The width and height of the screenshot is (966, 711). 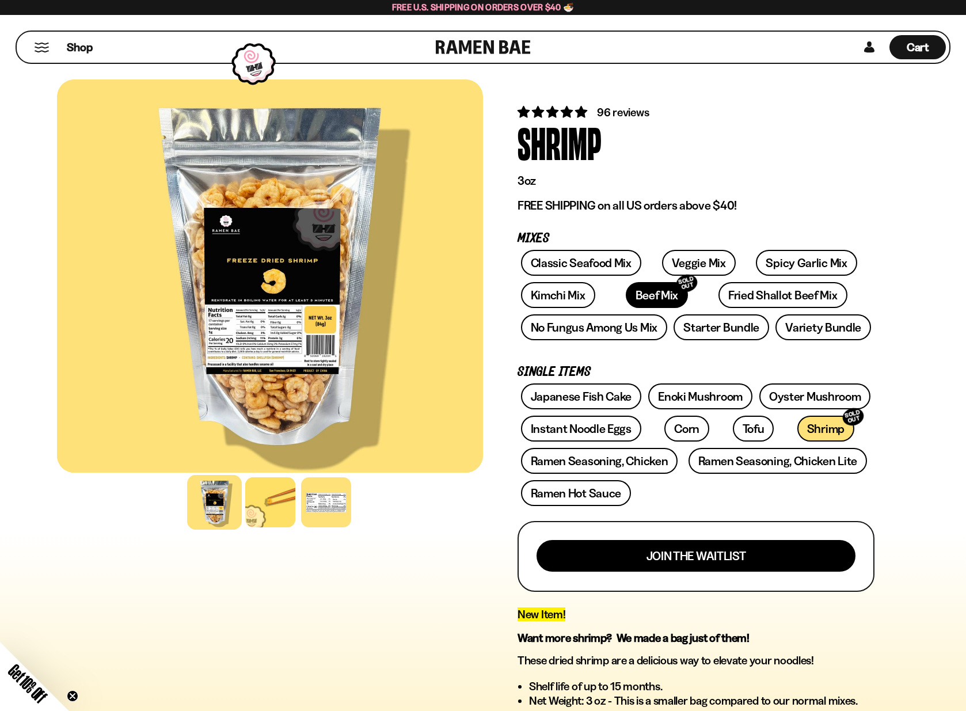 What do you see at coordinates (79, 47) in the screenshot?
I see `a: Shop` at bounding box center [79, 47].